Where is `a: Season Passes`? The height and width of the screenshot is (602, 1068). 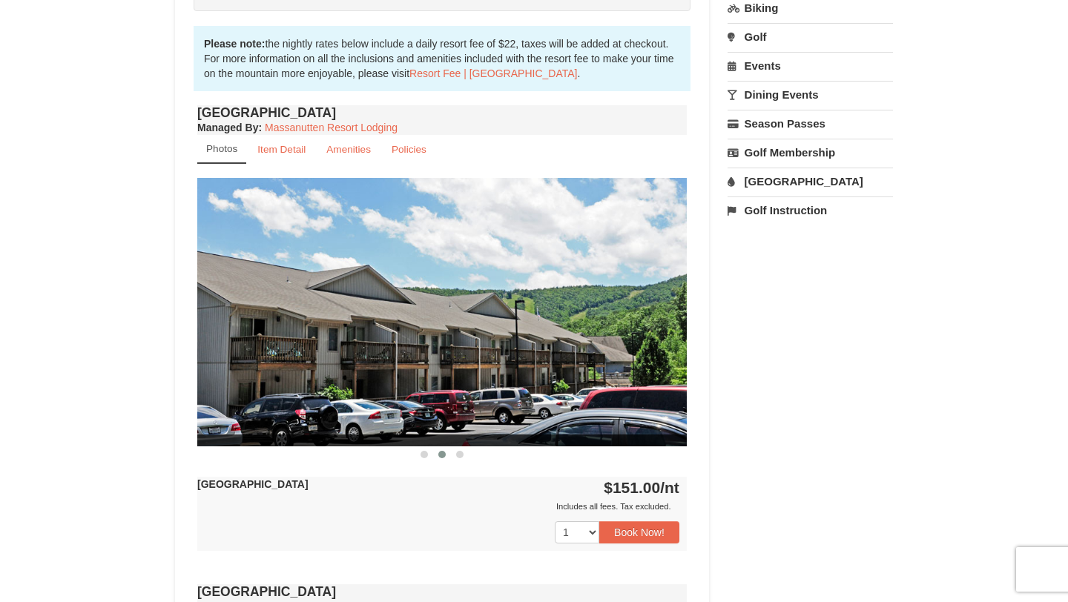 a: Season Passes is located at coordinates (810, 123).